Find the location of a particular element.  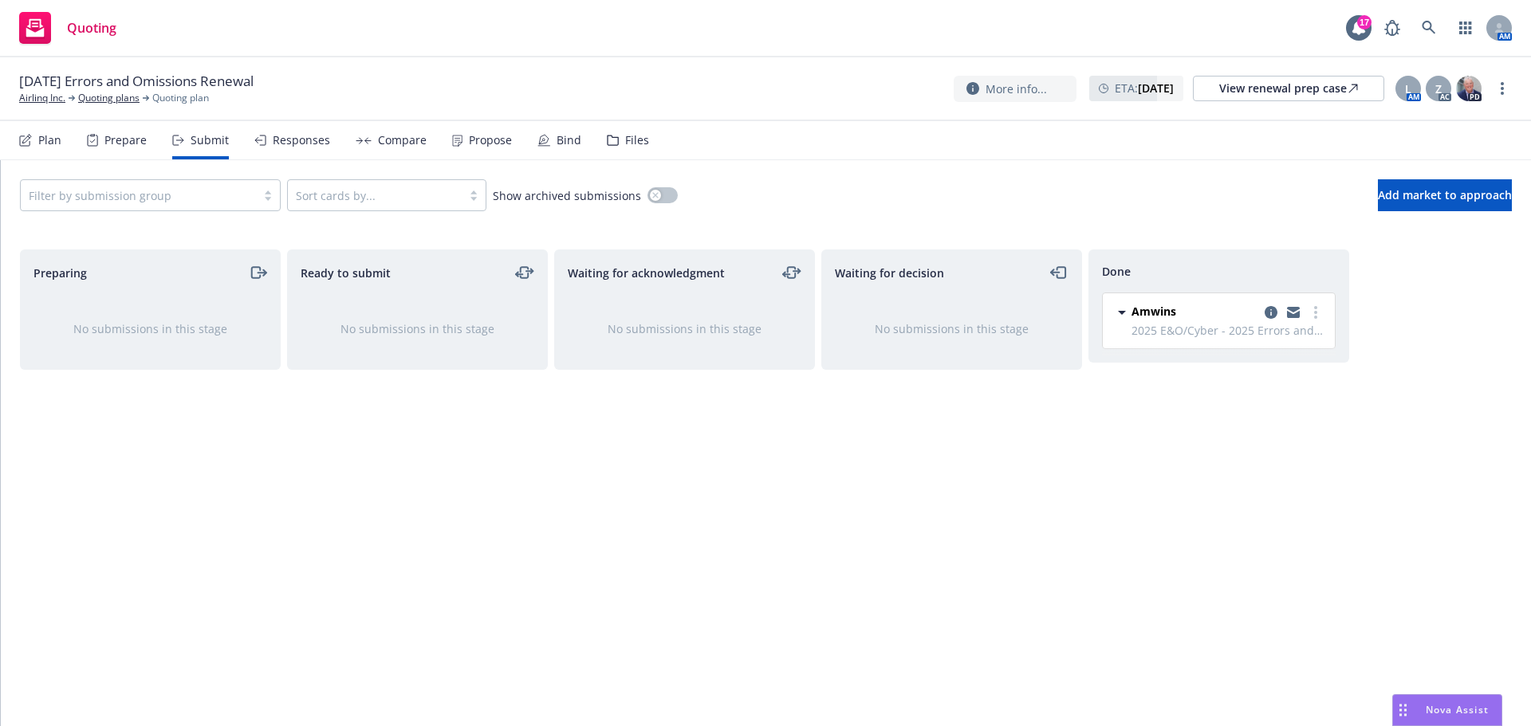

div: Prepare is located at coordinates (125, 140).